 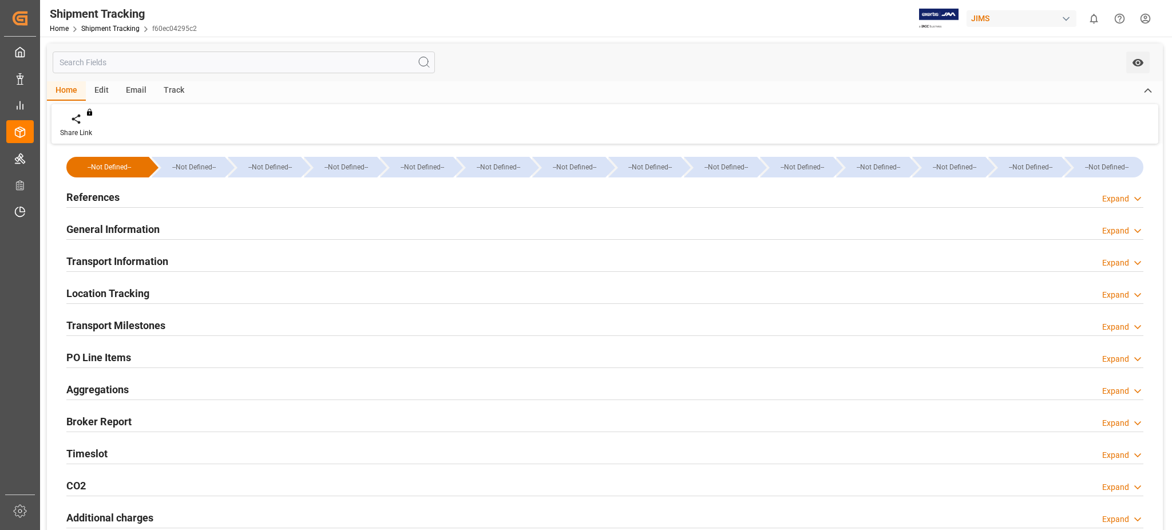 I want to click on h2: Additional charges, so click(x=110, y=517).